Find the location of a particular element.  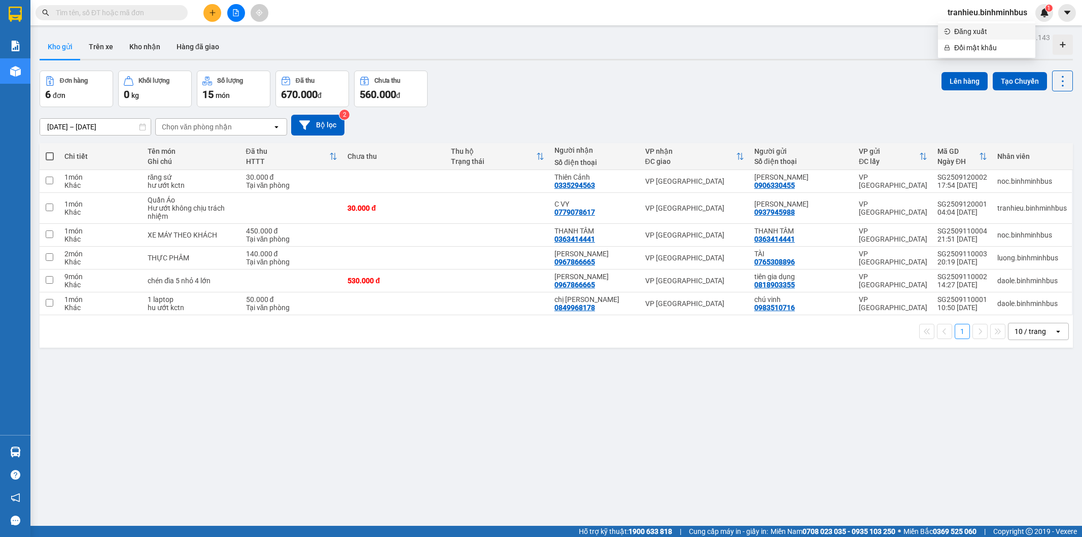

span: 6 is located at coordinates (48, 94).